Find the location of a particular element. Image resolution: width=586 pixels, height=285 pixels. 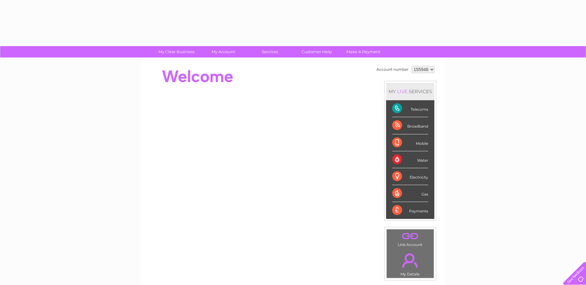

a: Customer Help is located at coordinates (317, 52).